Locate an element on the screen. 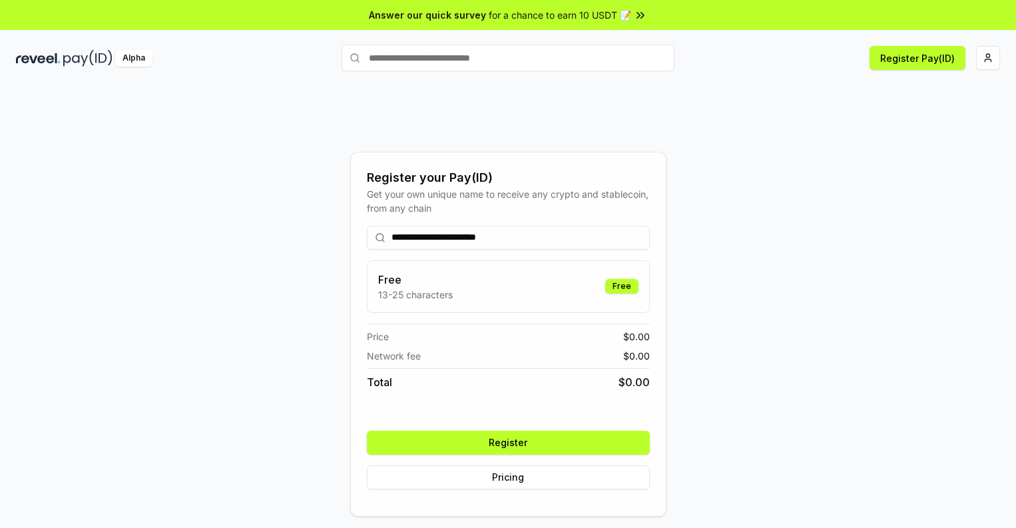 The image size is (1016, 528). span: Answer our quick survey is located at coordinates (427, 15).